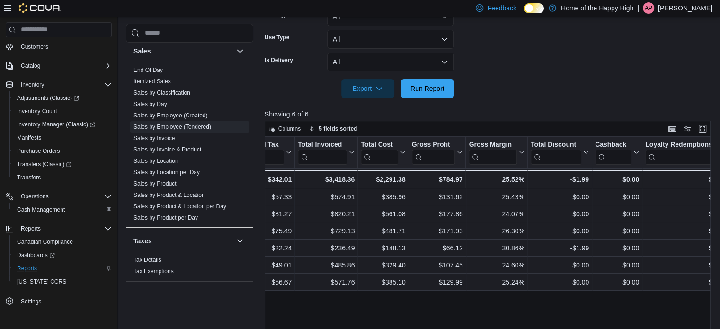  I want to click on div: Gross Margin, so click(493, 144).